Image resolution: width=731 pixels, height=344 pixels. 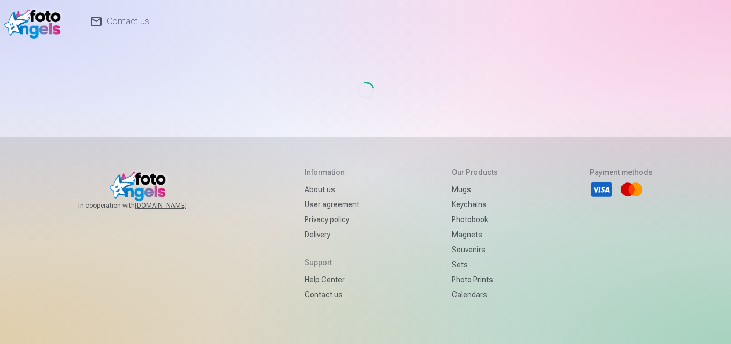 I want to click on a: User agreement, so click(x=332, y=205).